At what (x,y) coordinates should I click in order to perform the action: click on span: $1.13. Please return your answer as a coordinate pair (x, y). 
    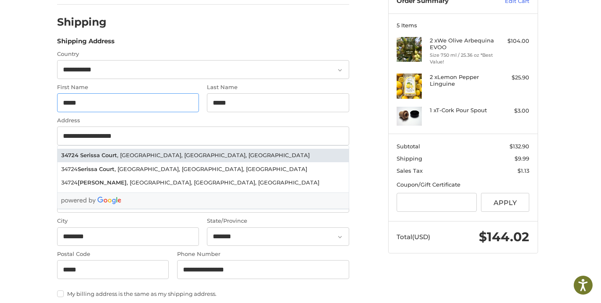
    Looking at the image, I should click on (523, 170).